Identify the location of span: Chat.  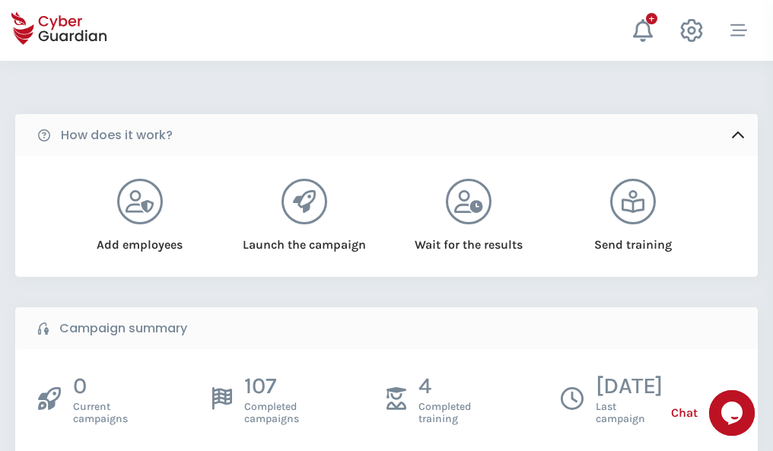
(684, 413).